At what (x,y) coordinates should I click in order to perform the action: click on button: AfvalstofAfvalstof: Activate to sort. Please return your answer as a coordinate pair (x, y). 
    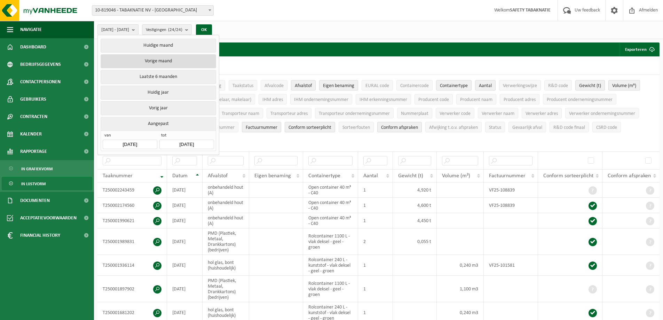
    Looking at the image, I should click on (303, 85).